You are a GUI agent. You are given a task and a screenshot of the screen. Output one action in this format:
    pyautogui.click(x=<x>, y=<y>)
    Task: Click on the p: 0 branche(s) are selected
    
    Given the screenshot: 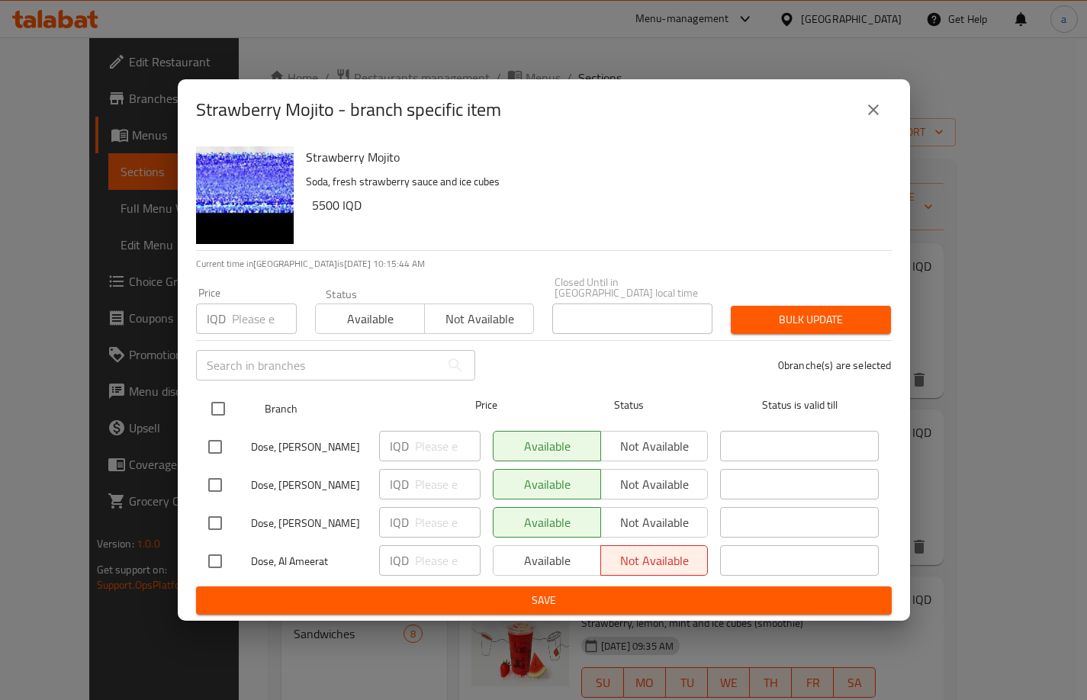 What is the action you would take?
    pyautogui.click(x=834, y=365)
    